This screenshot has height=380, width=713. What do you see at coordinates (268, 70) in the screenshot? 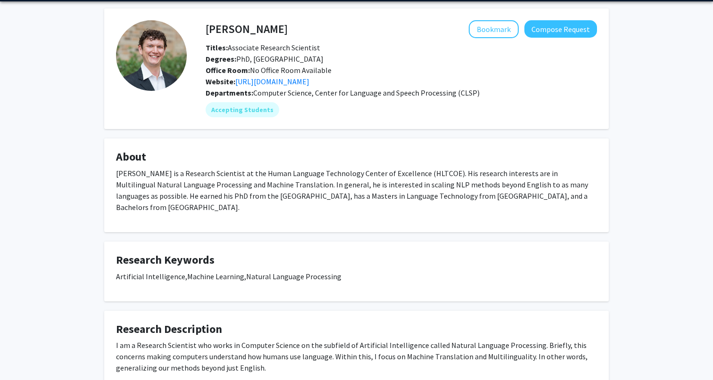
I see `span: No Office Room Available` at bounding box center [268, 70].